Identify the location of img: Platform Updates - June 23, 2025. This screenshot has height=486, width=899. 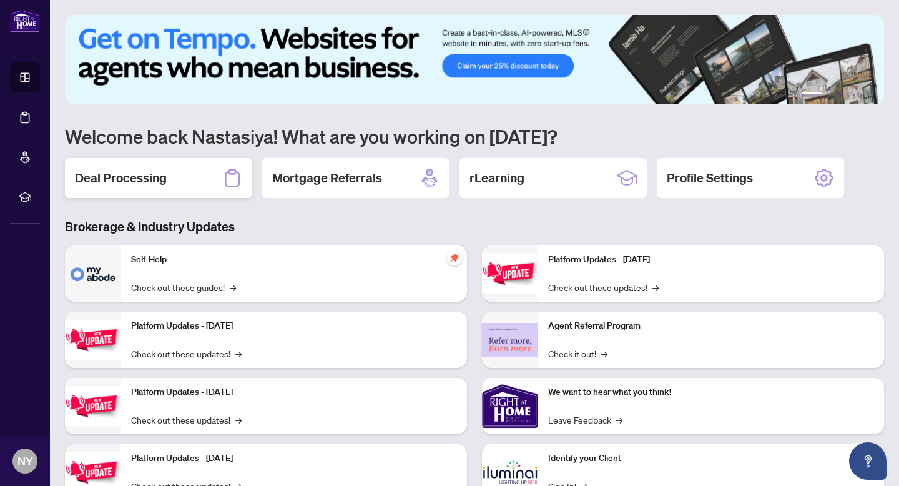
(510, 273).